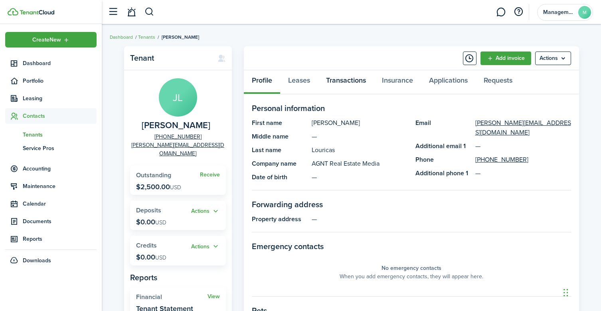  What do you see at coordinates (149, 12) in the screenshot?
I see `button: Search` at bounding box center [149, 12].